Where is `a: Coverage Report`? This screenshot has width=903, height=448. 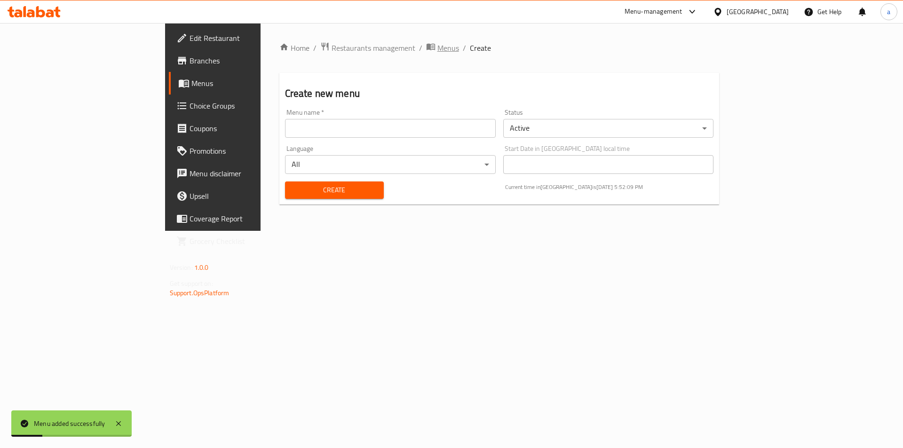
a: Coverage Report is located at coordinates (242, 219).